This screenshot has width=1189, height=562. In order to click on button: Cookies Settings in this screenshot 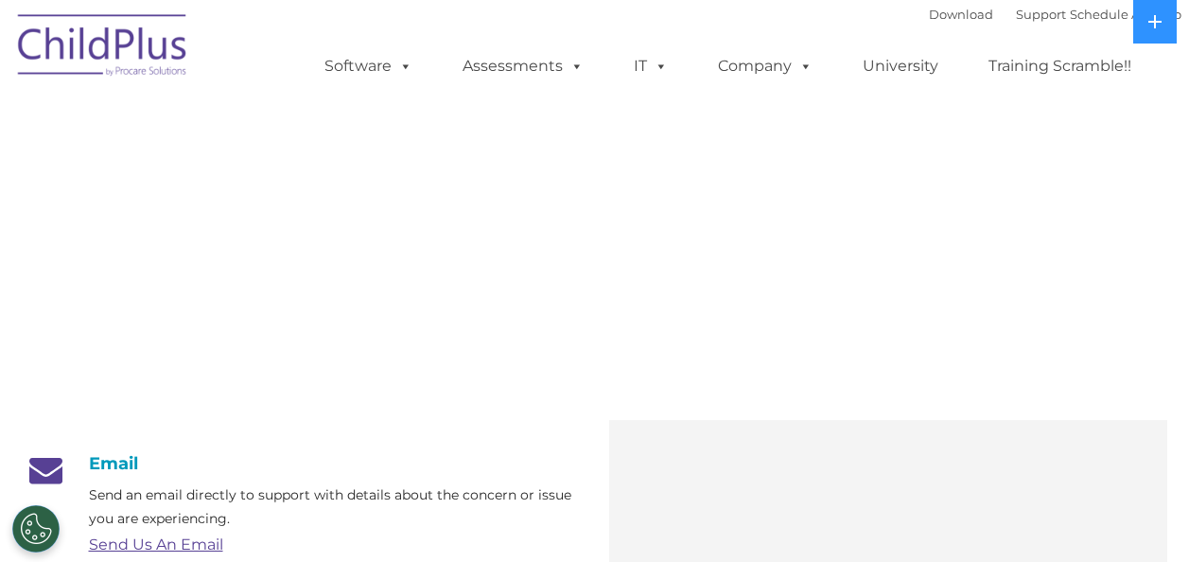, I will do `click(36, 529)`.